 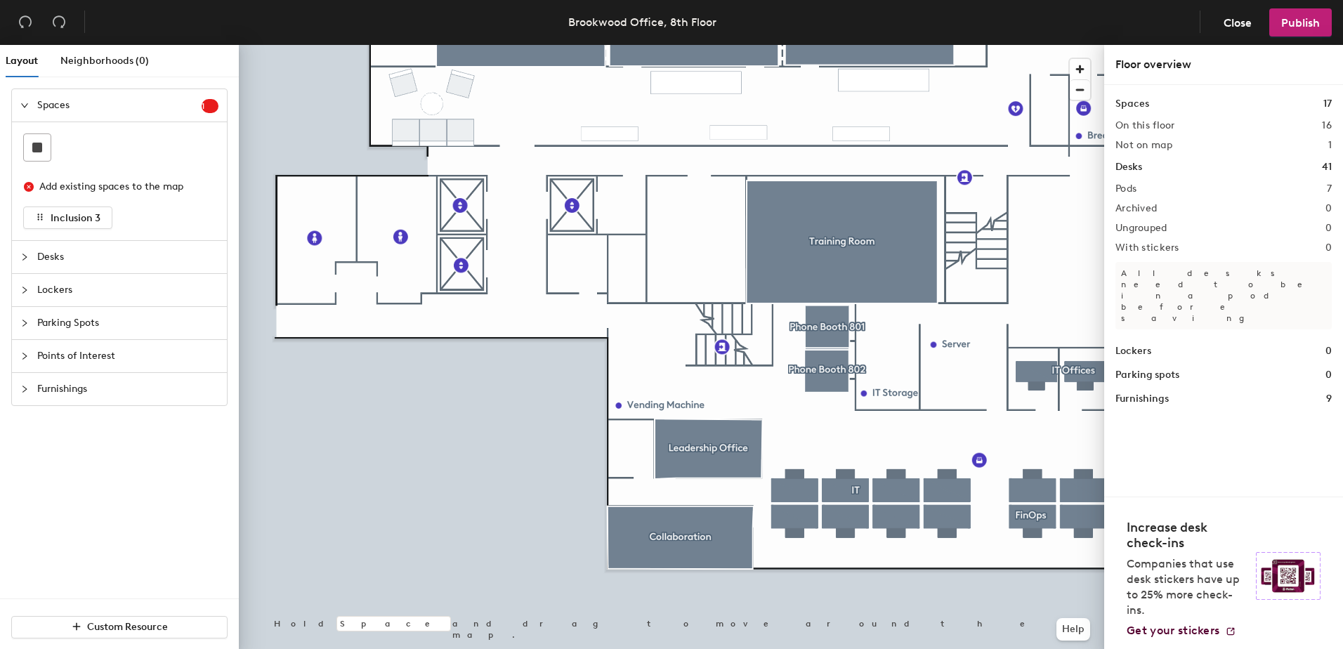 What do you see at coordinates (1187, 587) in the screenshot?
I see `p: Companies that use desk stickers have up to 25% more check-ins.` at bounding box center [1187, 587].